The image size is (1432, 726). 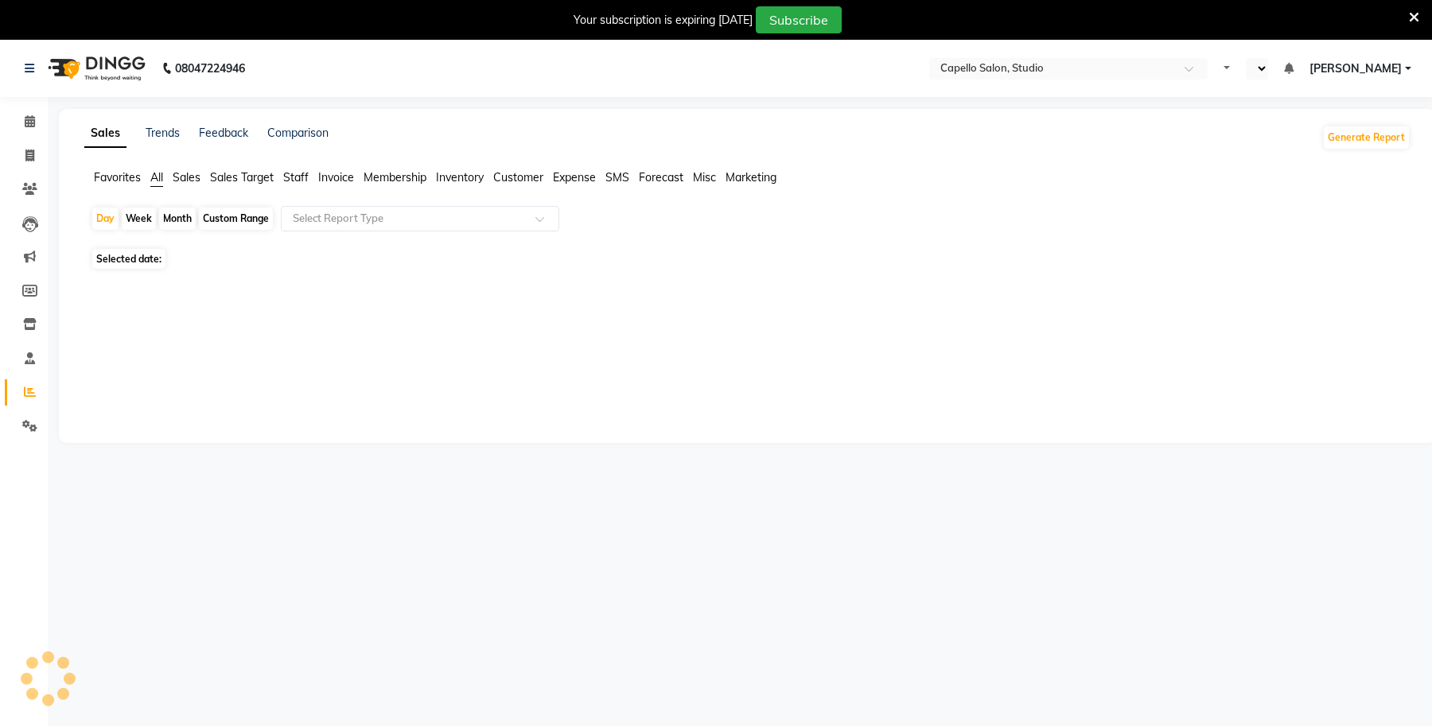 I want to click on span: Marketing, so click(x=751, y=177).